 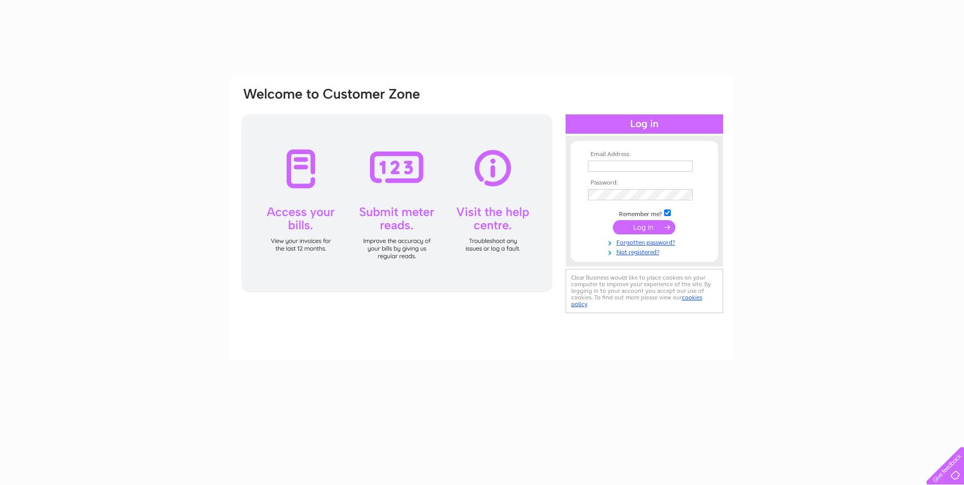 I want to click on th: Password:, so click(x=645, y=183).